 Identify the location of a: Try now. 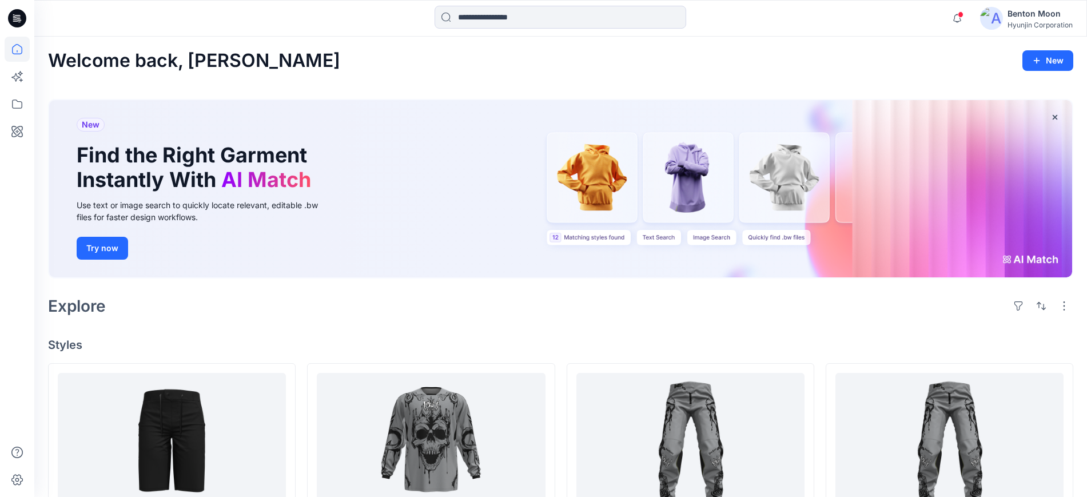
(102, 248).